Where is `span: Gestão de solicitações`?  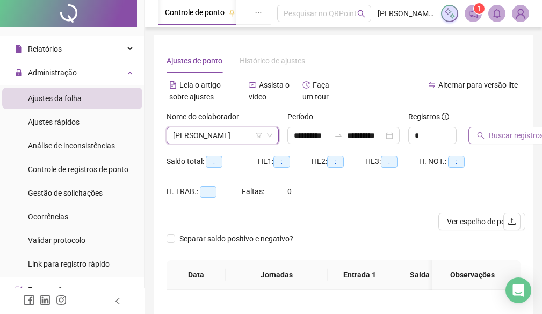
span: Gestão de solicitações is located at coordinates (65, 193).